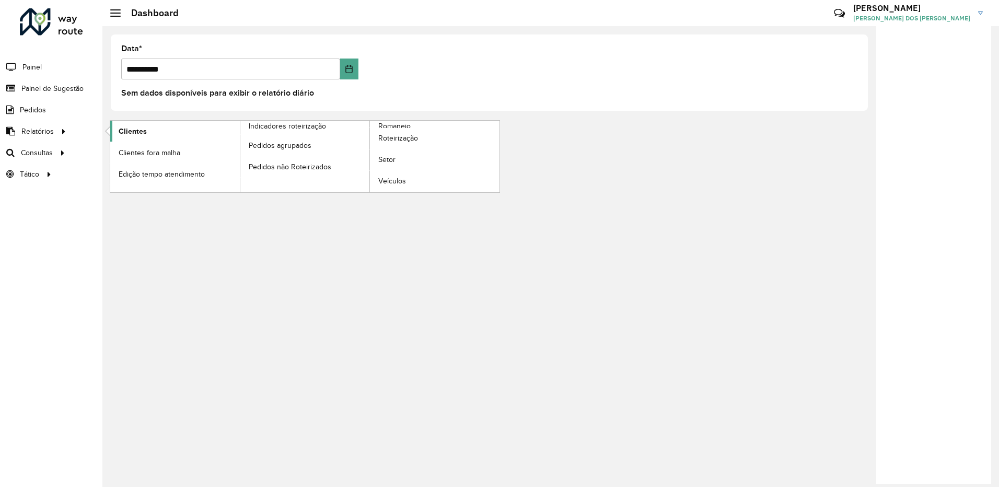 Image resolution: width=999 pixels, height=487 pixels. Describe the element at coordinates (149, 153) in the screenshot. I see `span: Clientes fora malha` at that location.